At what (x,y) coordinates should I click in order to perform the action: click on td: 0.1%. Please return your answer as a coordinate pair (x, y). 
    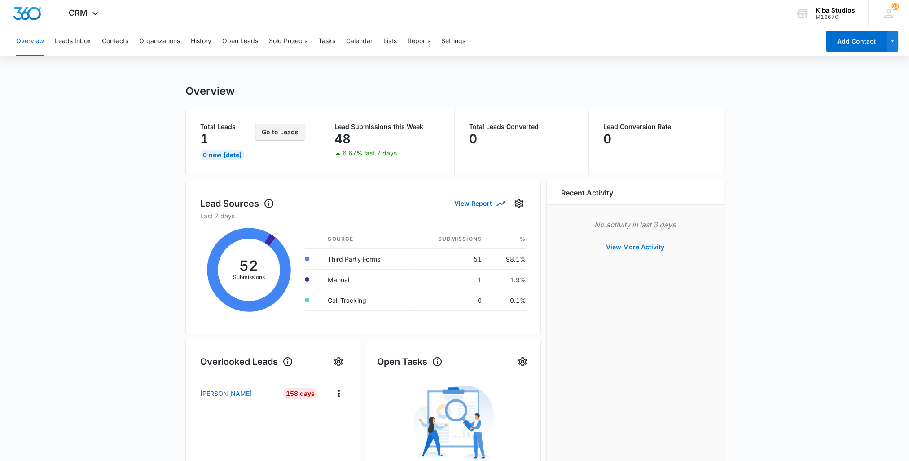
    Looking at the image, I should click on (507, 300).